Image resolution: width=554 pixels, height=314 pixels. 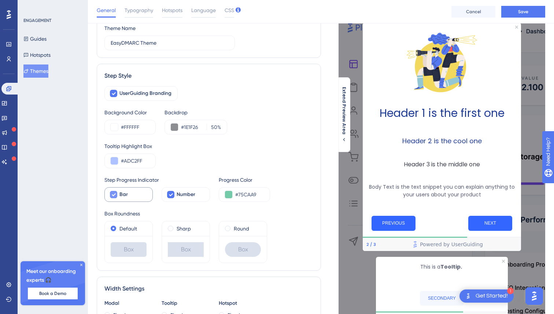 I want to click on span: CSS, so click(x=229, y=10).